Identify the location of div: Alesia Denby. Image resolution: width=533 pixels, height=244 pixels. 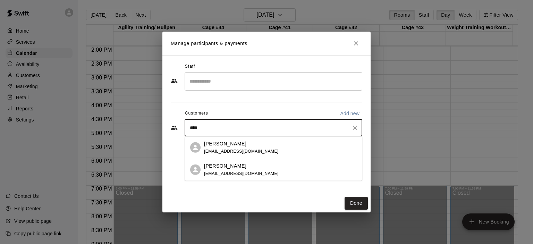
(195, 170).